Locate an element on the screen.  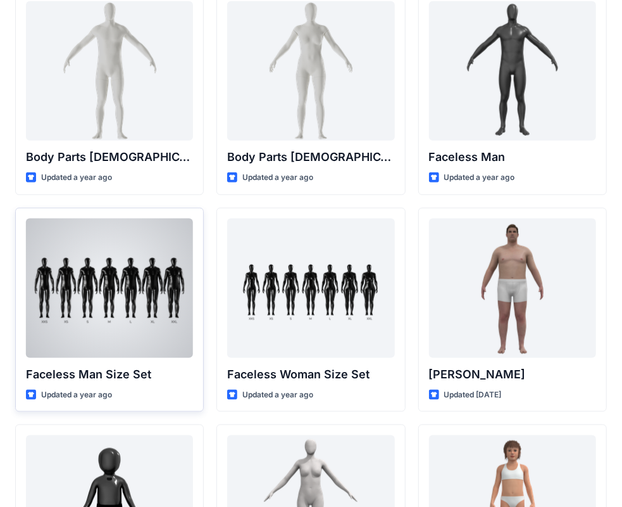
a: Faceless Woman Size Set is located at coordinates (311, 288).